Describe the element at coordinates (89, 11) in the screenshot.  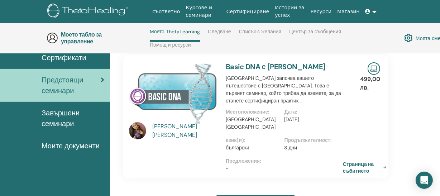
I see `img: logo.png` at that location.